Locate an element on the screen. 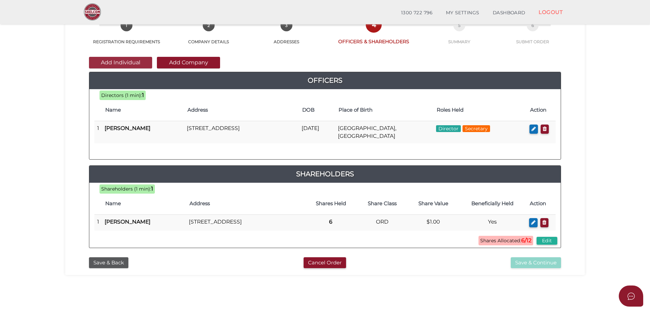 The image size is (650, 310). button: Cancel Order is located at coordinates (325, 262).